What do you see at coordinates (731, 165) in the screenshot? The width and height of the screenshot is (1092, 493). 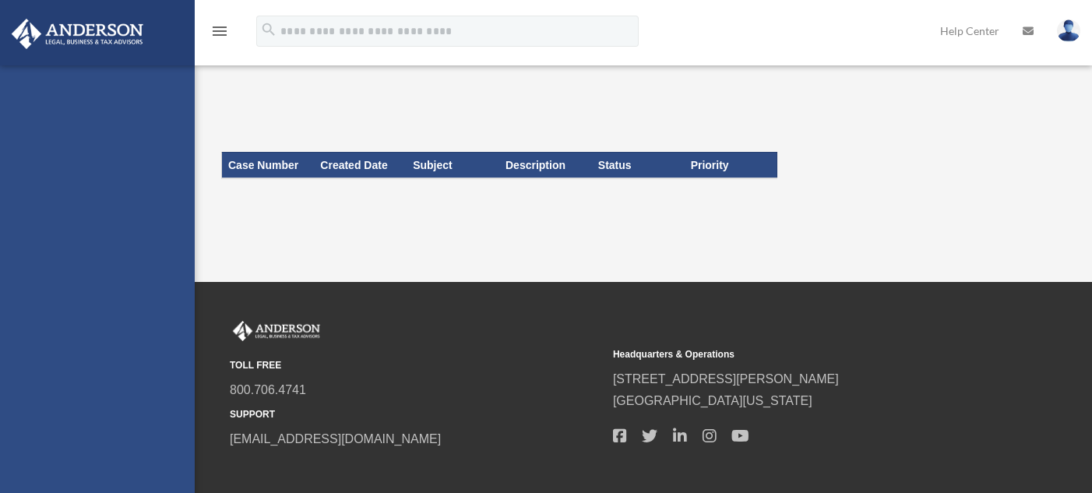 I see `th: Priority` at bounding box center [731, 165].